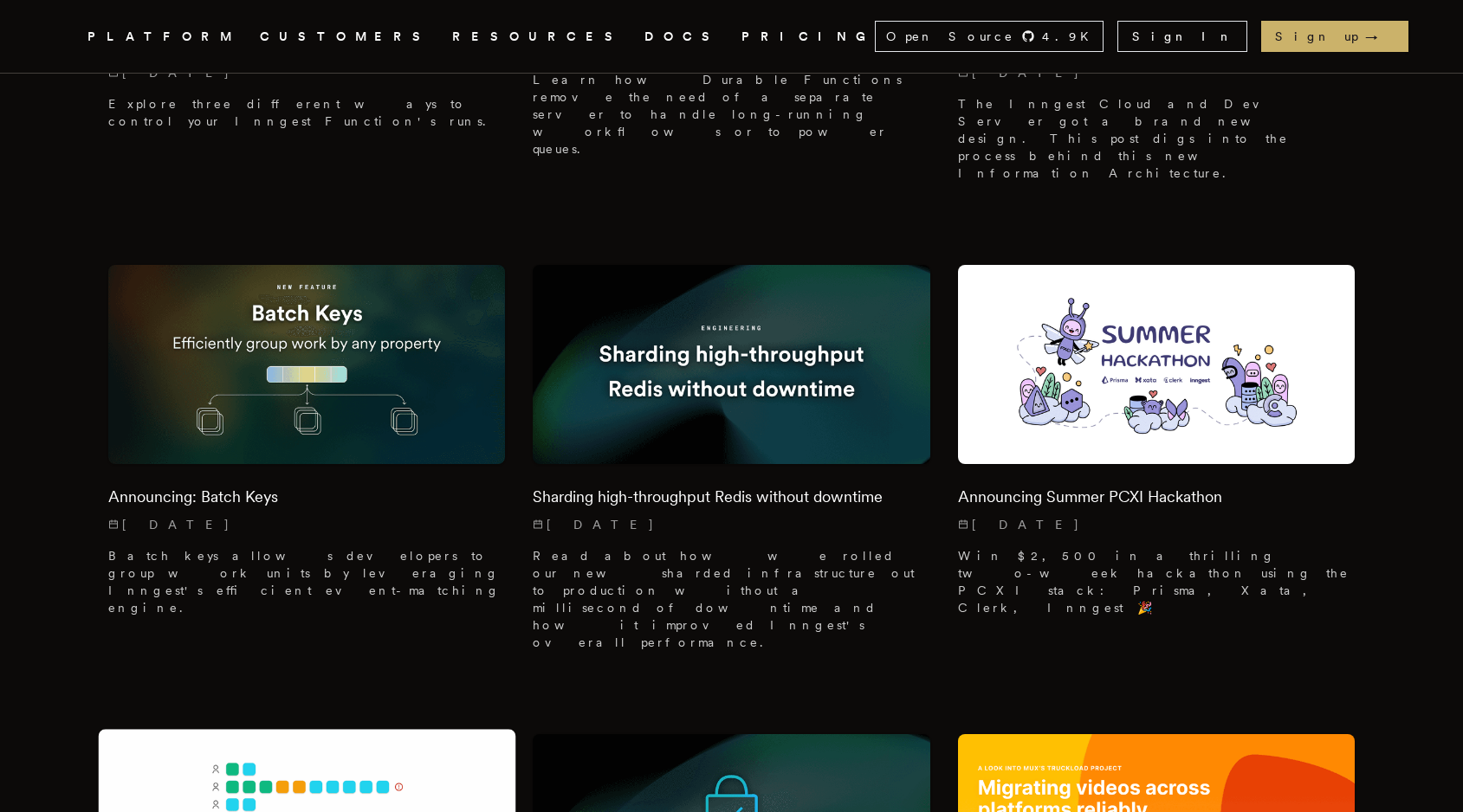 The height and width of the screenshot is (812, 1463). I want to click on p: The Inngest Cloud and Dev Server got a brand new design. This post digs into the process behind t..., so click(1157, 138).